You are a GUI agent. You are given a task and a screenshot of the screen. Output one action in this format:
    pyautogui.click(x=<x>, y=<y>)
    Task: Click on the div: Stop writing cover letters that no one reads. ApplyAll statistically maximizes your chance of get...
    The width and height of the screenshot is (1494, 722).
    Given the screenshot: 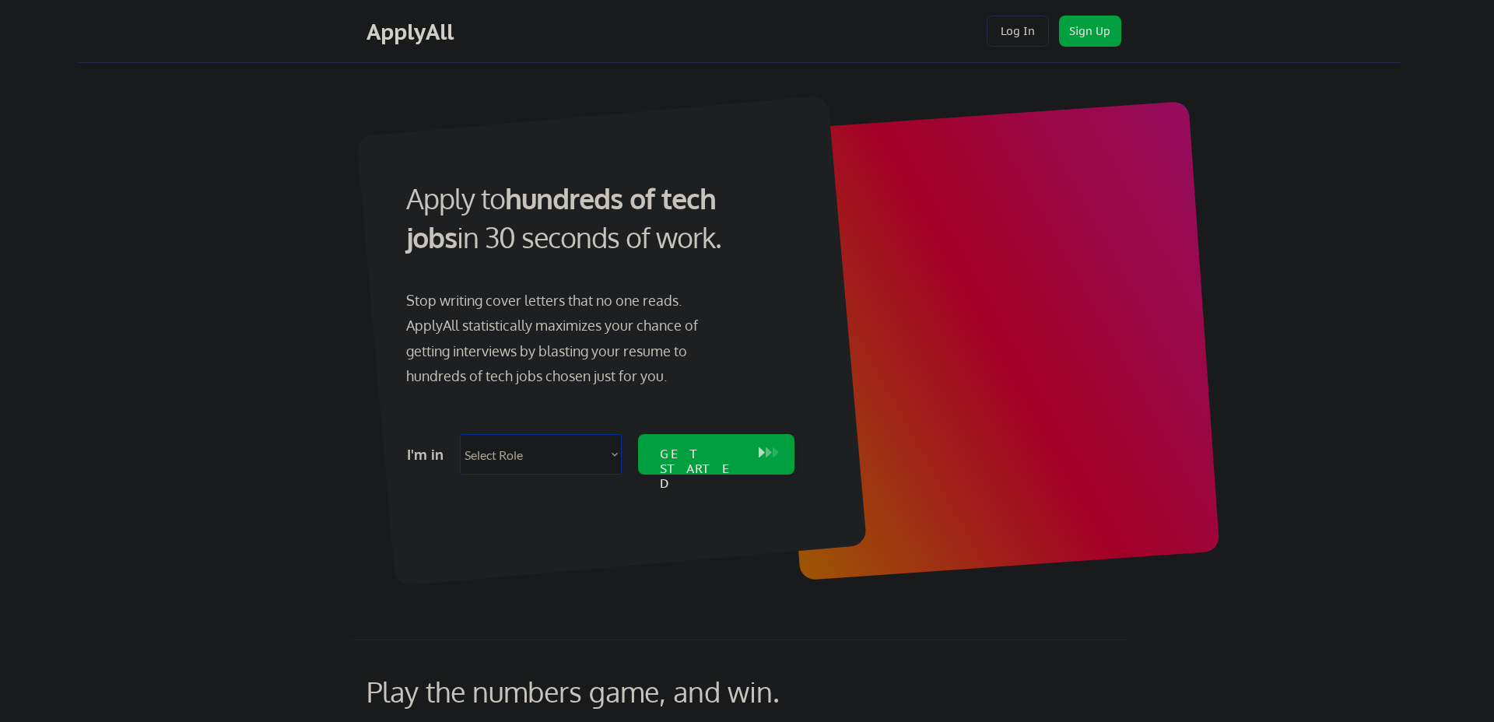 What is the action you would take?
    pyautogui.click(x=566, y=338)
    